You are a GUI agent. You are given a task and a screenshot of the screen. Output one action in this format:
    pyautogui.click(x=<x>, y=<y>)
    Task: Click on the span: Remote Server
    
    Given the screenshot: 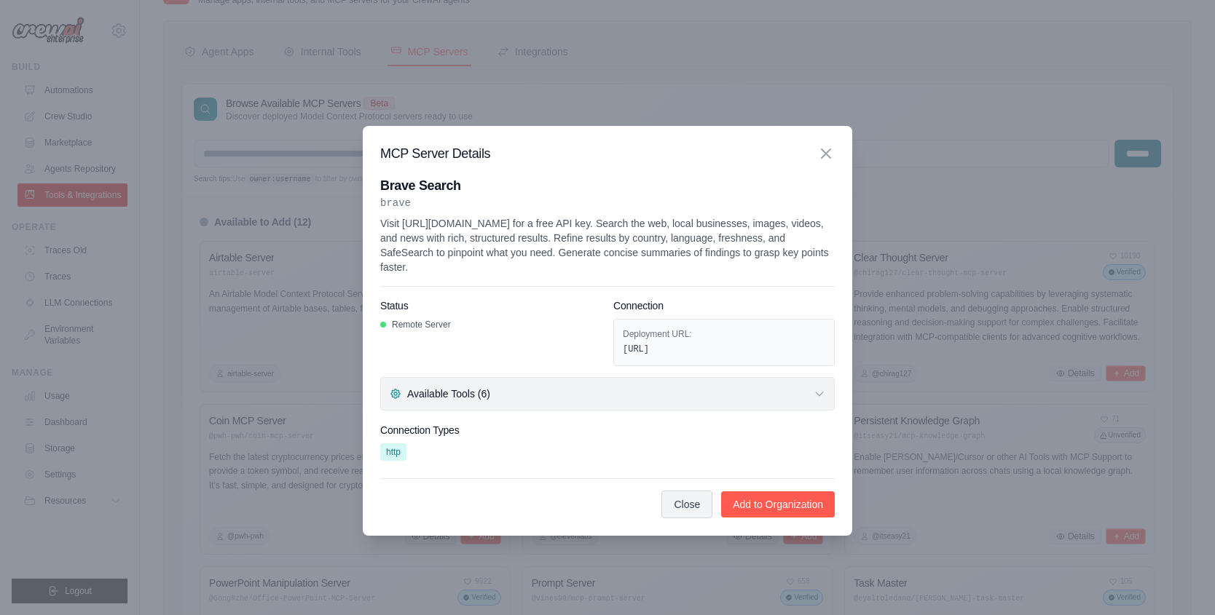 What is the action you would take?
    pyautogui.click(x=421, y=325)
    